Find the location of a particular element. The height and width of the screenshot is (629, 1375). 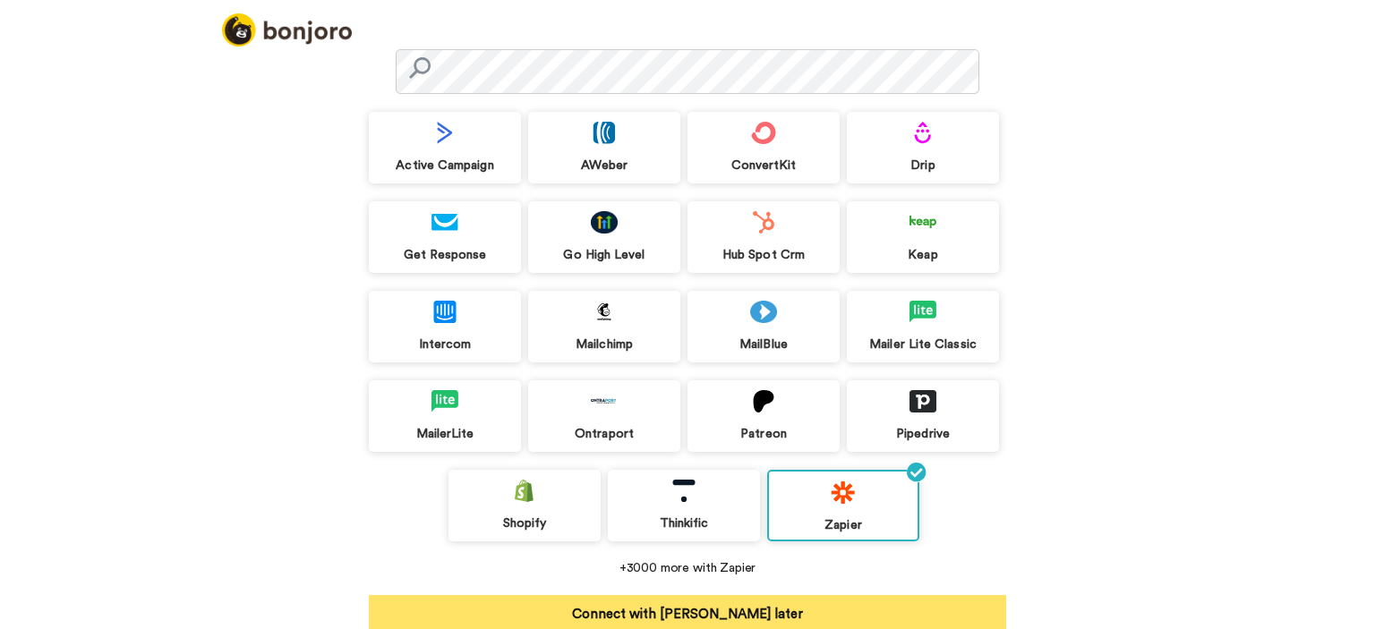

img: logo_getresponse.svg is located at coordinates (445, 222).